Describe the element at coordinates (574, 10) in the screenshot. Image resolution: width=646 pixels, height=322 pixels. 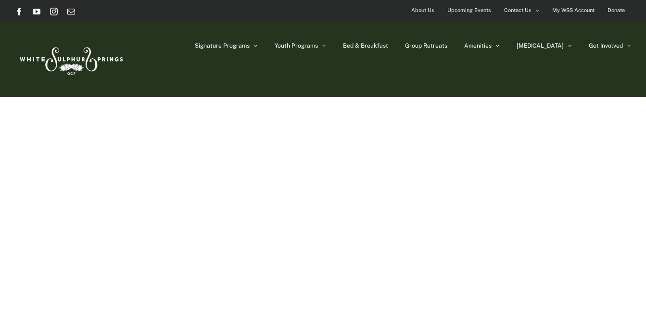
I see `span: My WSS Account` at that location.